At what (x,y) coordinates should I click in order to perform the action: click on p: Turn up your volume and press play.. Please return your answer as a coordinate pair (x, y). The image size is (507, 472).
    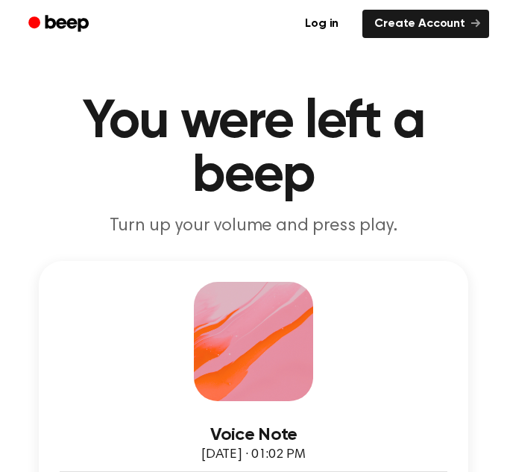
    Looking at the image, I should click on (254, 226).